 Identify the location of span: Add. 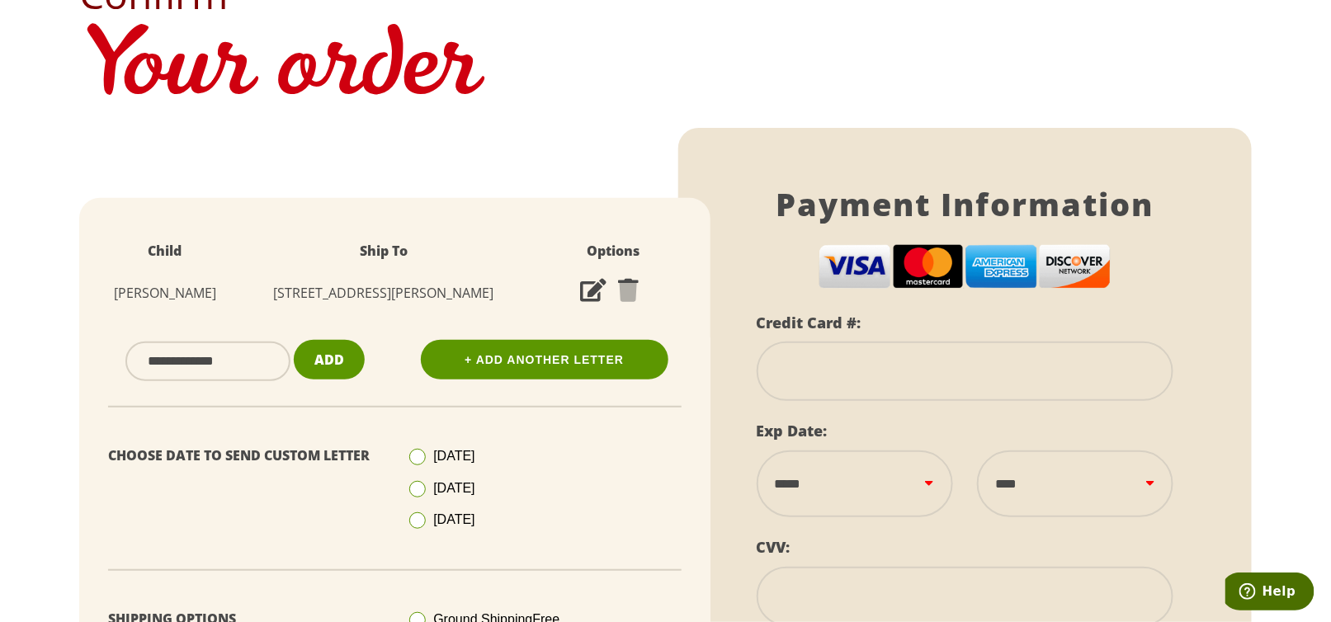
(329, 360).